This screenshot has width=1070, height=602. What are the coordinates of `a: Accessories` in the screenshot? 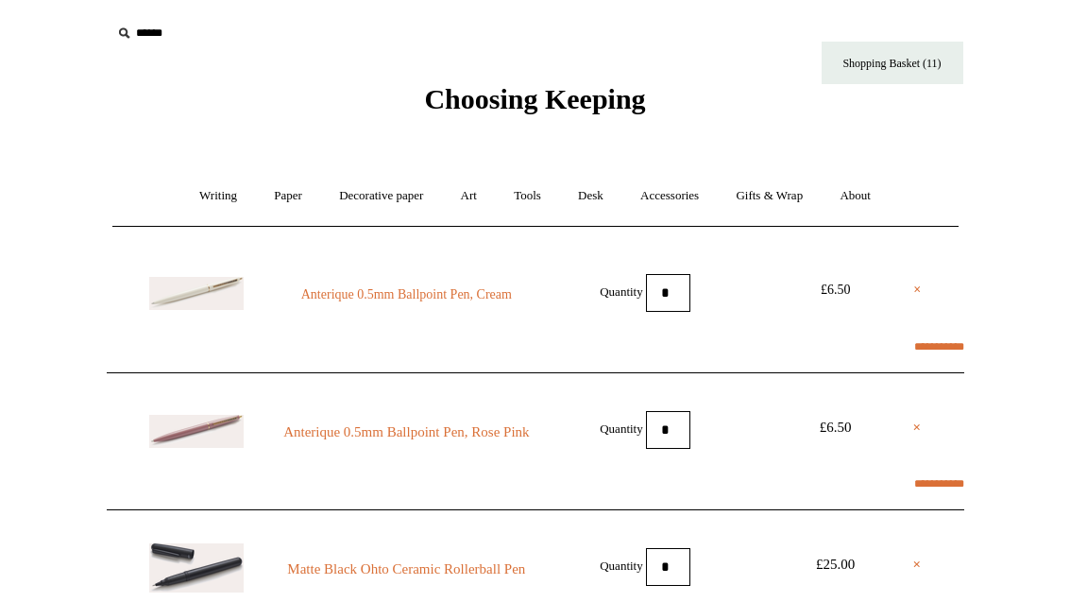 It's located at (670, 195).